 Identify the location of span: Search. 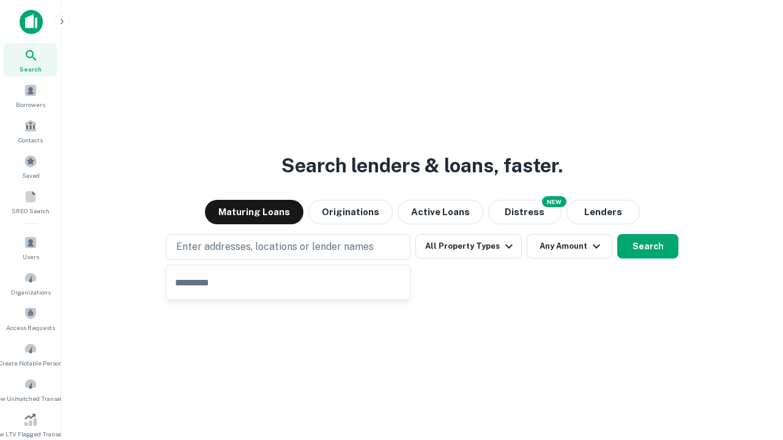
(31, 69).